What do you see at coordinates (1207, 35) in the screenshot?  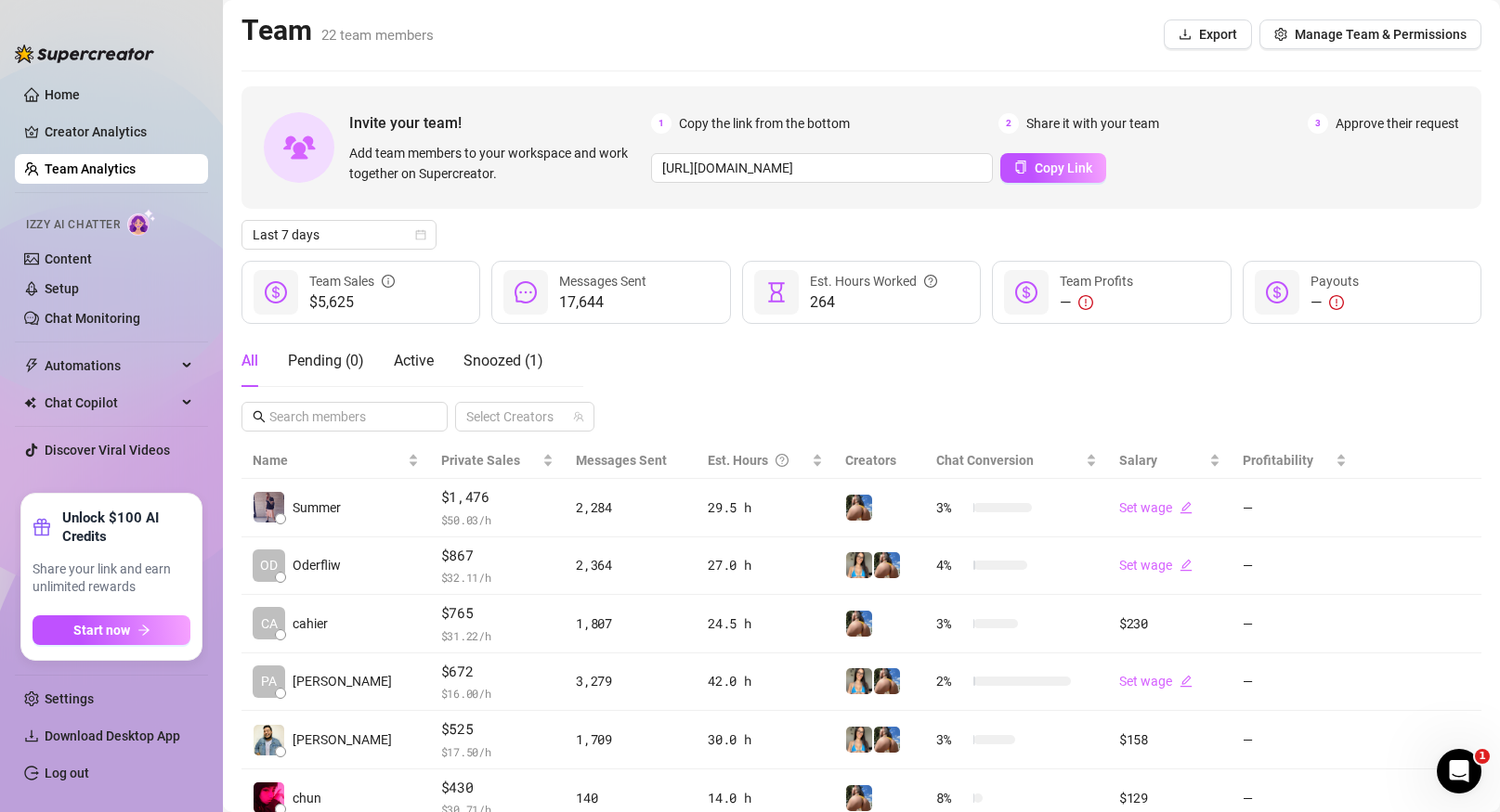 I see `button: Export` at bounding box center [1207, 35].